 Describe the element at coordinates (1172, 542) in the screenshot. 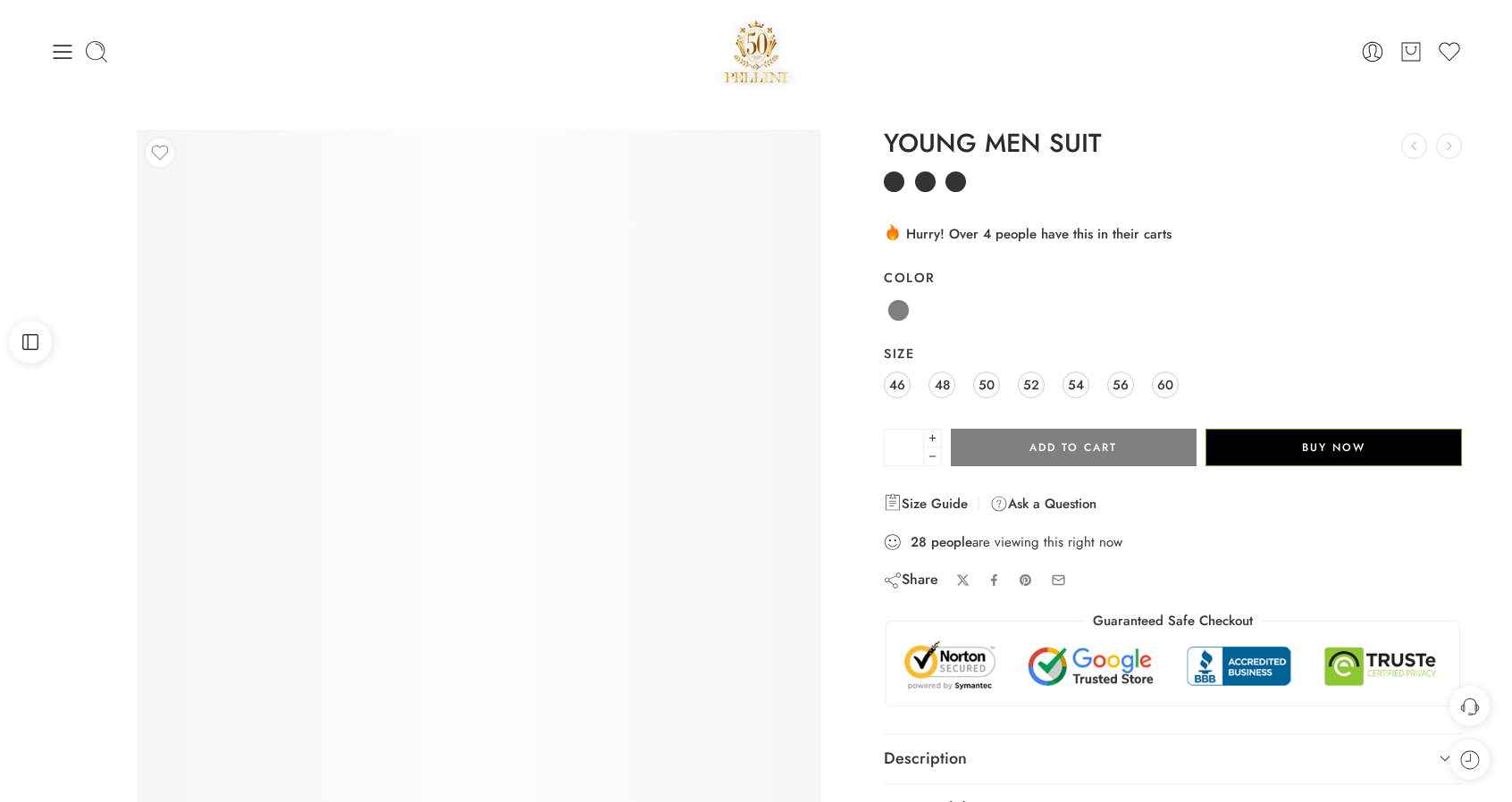

I see `div: are viewing this right now` at that location.